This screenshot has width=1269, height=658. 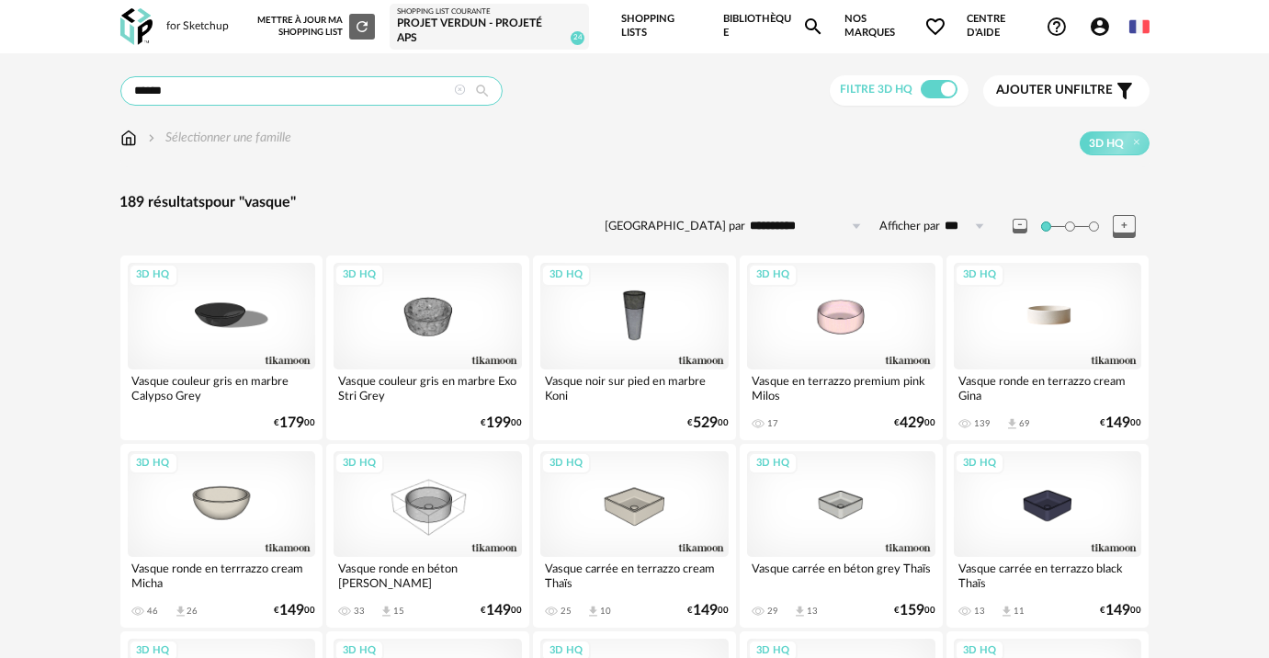 I want to click on img: svg+xml;base64,PHN2ZyB3aWR0aD0iMTYiIGhlaWdodD0iMTYiIHZpZXdCb3g9IjAgMCAxNiAxNiIgZmlsbD0ibm9uZSIgeG..., so click(x=152, y=138).